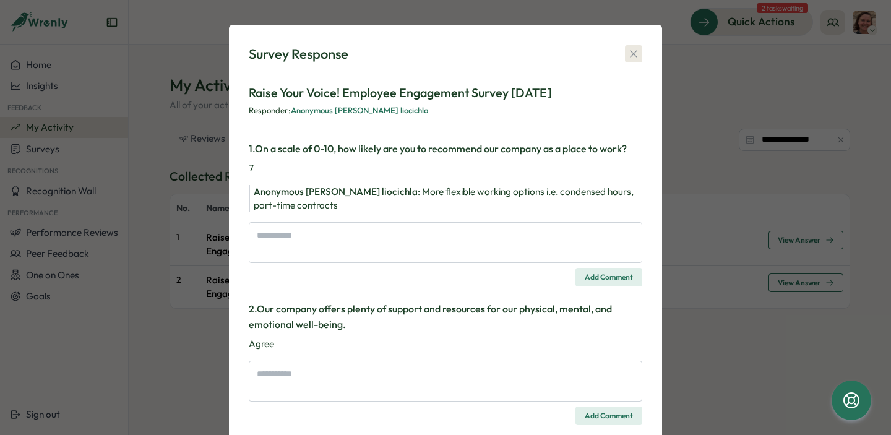 This screenshot has width=891, height=435. What do you see at coordinates (446, 168) in the screenshot?
I see `p: 7` at bounding box center [446, 168].